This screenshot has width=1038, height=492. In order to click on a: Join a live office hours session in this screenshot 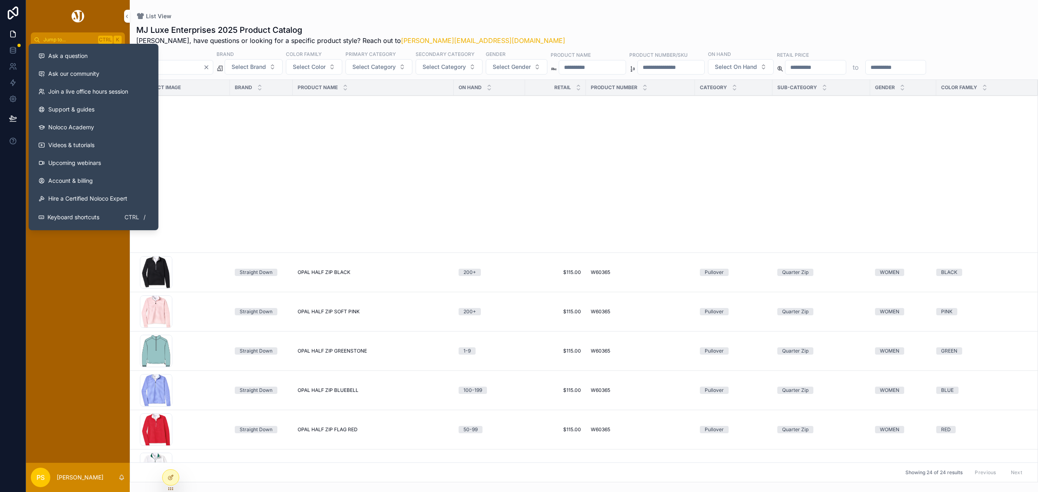, I will do `click(94, 92)`.